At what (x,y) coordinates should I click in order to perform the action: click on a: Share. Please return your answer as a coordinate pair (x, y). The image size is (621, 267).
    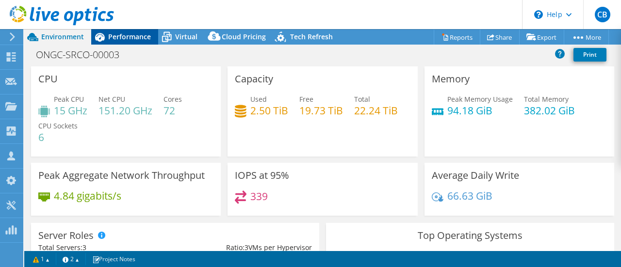
    Looking at the image, I should click on (500, 37).